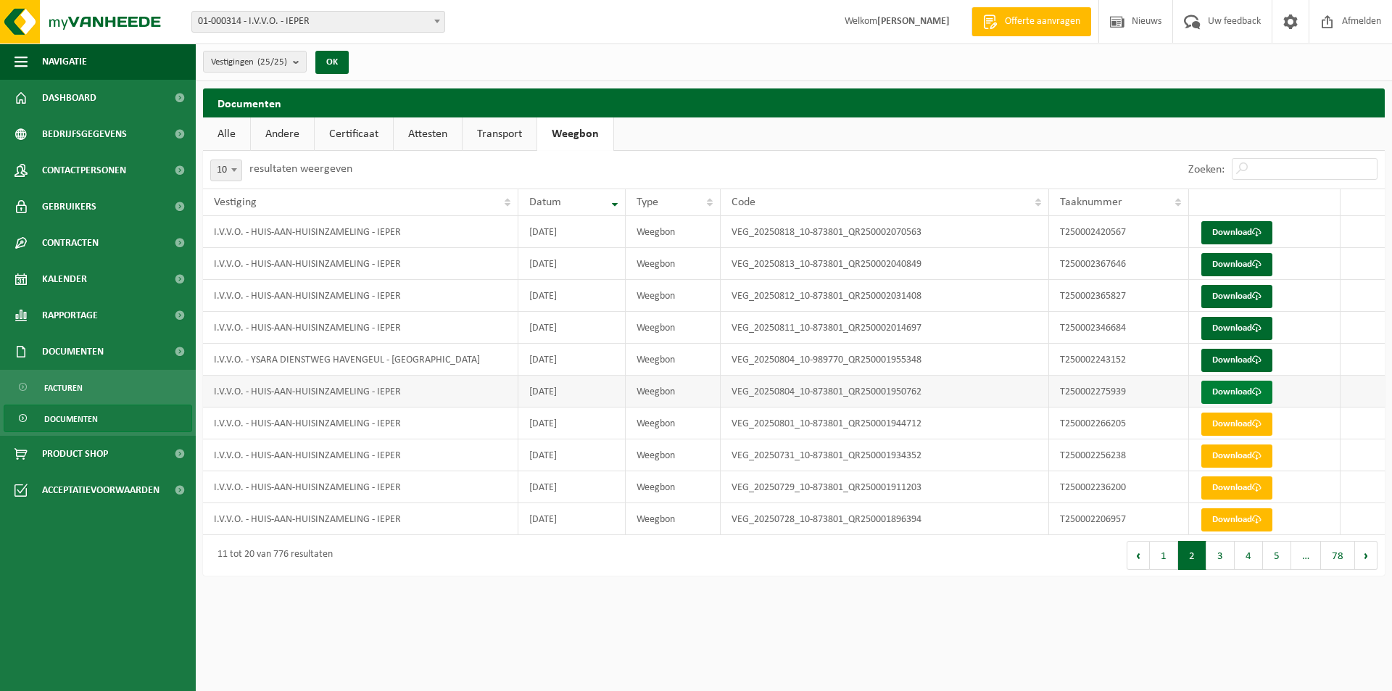 This screenshot has width=1392, height=691. What do you see at coordinates (271, 555) in the screenshot?
I see `div: 11 tot 20 van 776 resultaten` at bounding box center [271, 555].